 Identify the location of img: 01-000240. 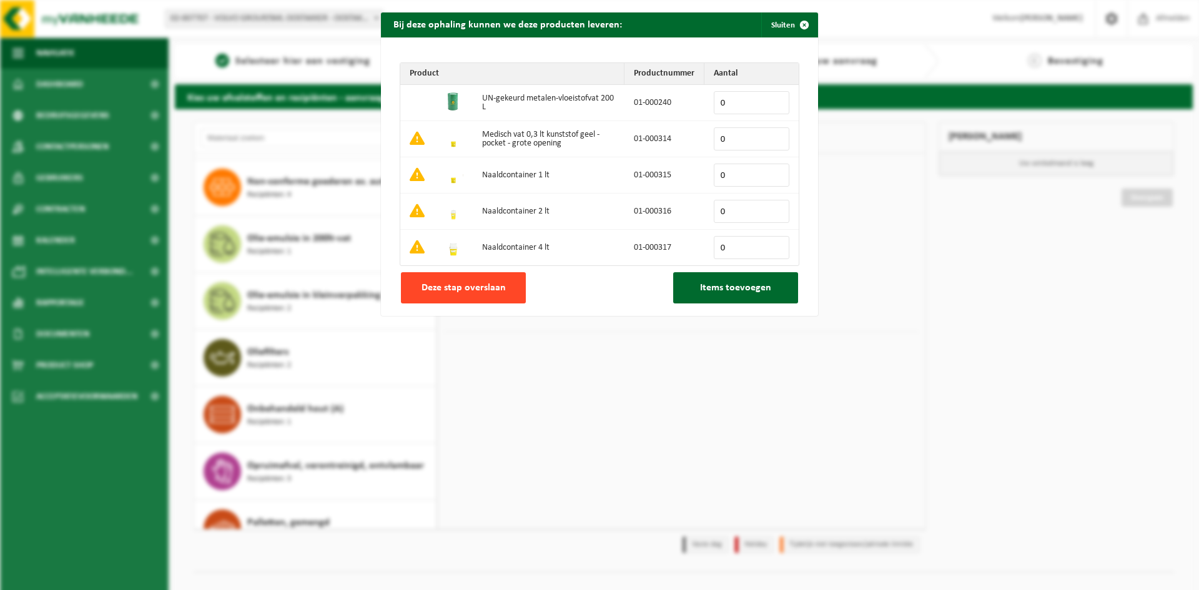
(453, 102).